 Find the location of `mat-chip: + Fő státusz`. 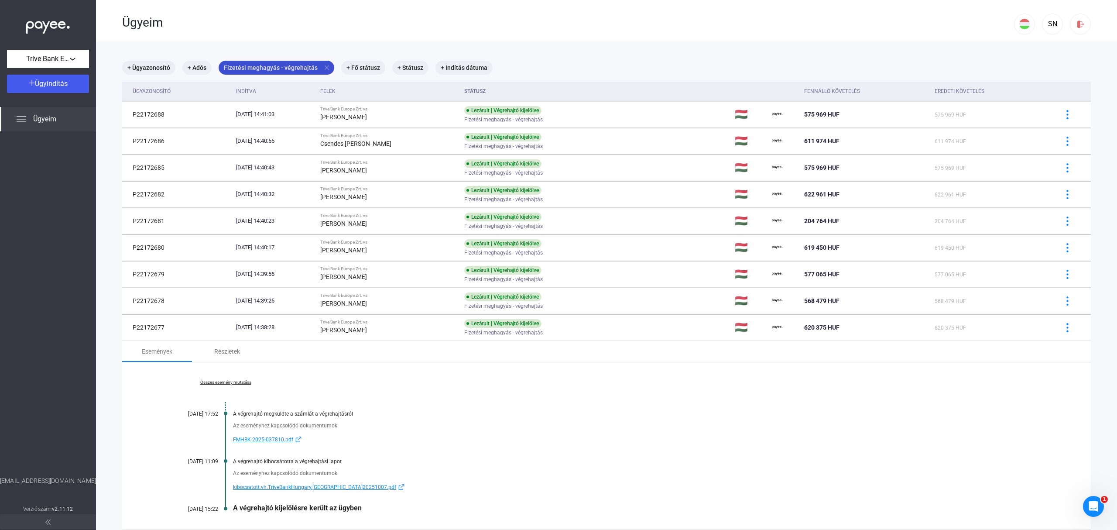

mat-chip: + Fő státusz is located at coordinates (363, 68).